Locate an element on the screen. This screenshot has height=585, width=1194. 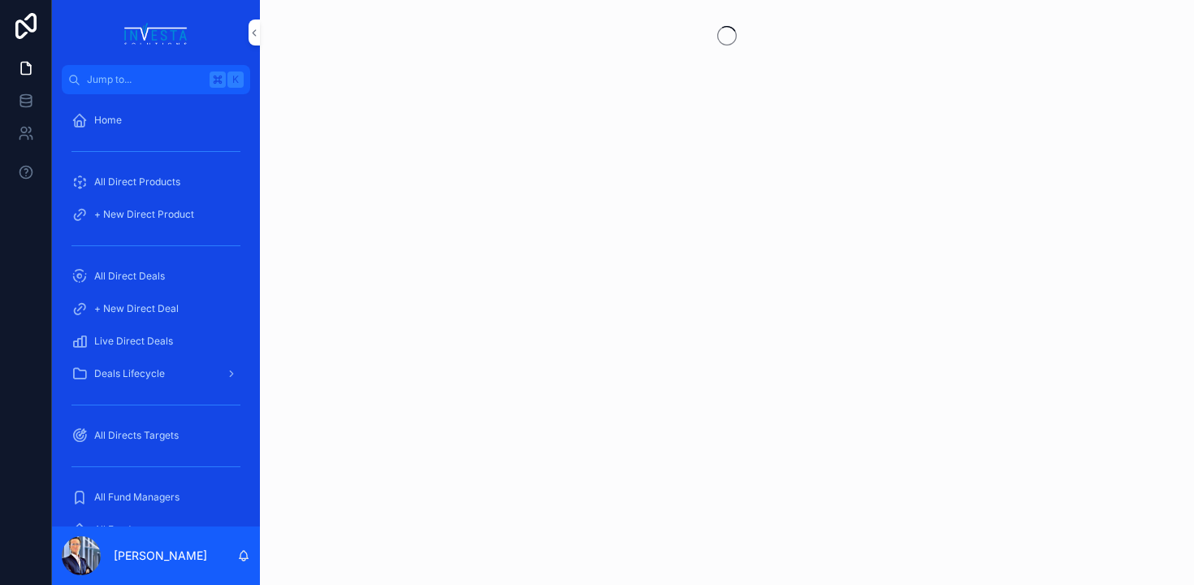
span: Jump to... is located at coordinates (145, 80).